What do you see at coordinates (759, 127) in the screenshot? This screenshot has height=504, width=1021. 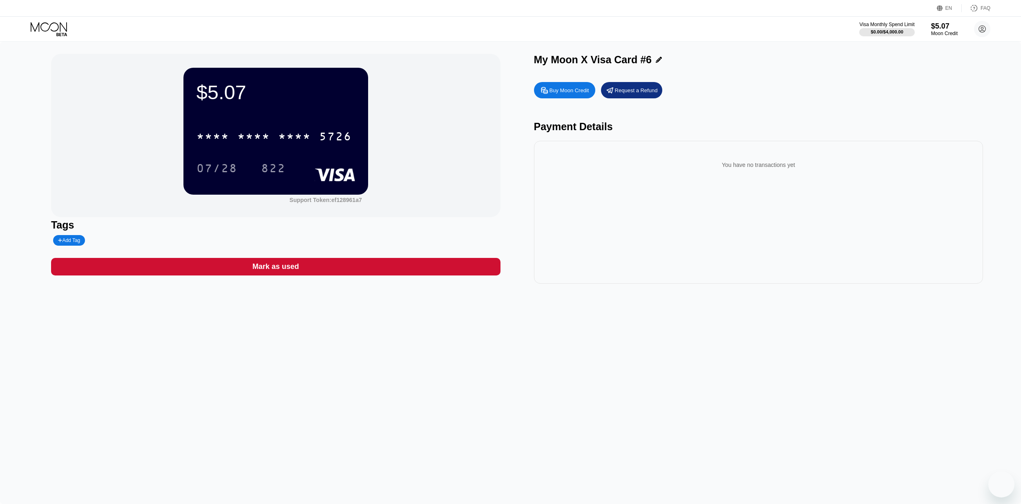 I see `div: Payment Details` at bounding box center [759, 127].